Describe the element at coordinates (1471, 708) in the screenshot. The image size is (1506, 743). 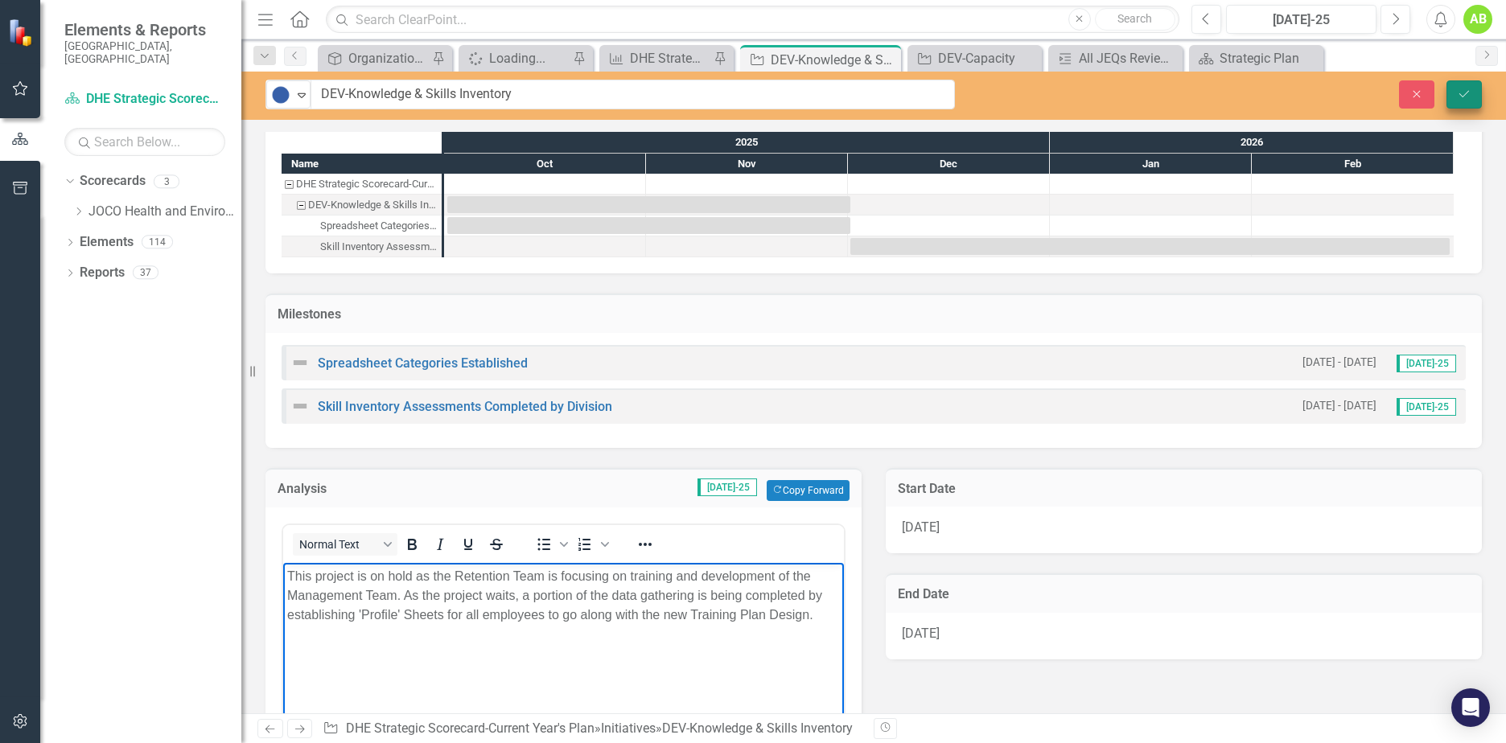
I see `div: Open Intercom Messenger` at that location.